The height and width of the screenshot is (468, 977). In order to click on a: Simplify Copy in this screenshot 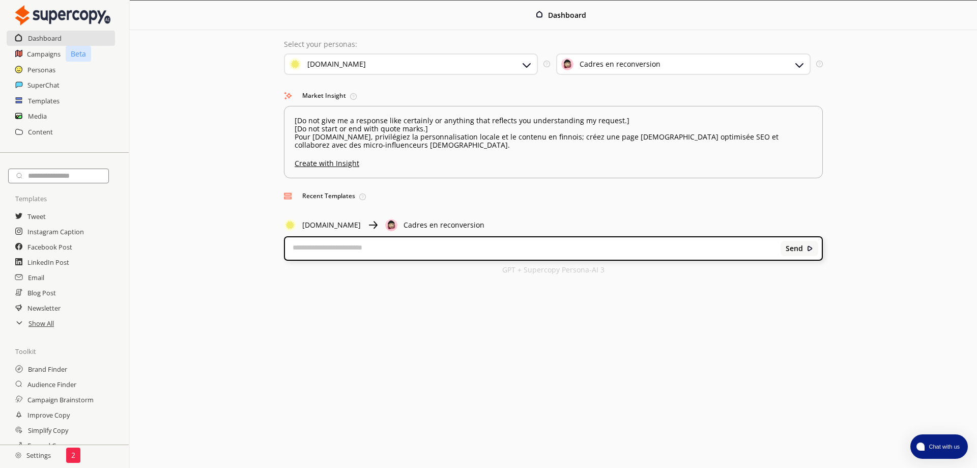, I will do `click(48, 430)`.